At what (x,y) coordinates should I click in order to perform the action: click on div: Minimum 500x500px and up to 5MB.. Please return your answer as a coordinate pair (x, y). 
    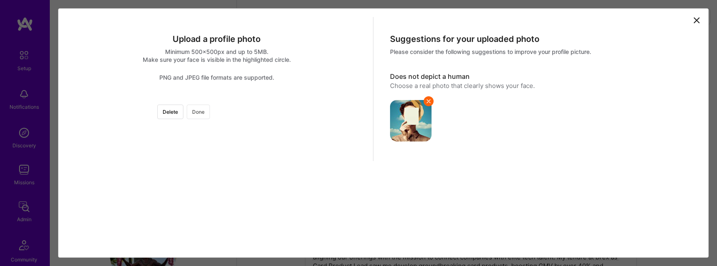
    Looking at the image, I should click on (216, 51).